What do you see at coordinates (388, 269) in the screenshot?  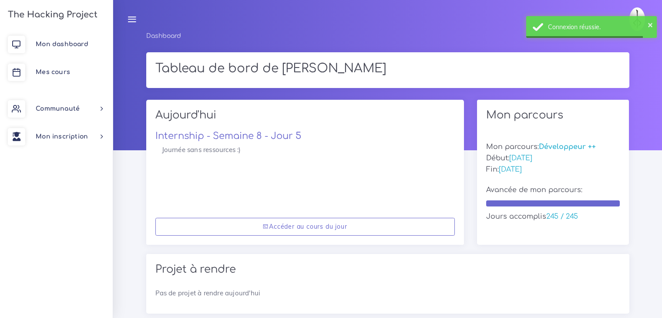 I see `h2: Projet à rendre` at bounding box center [388, 269].